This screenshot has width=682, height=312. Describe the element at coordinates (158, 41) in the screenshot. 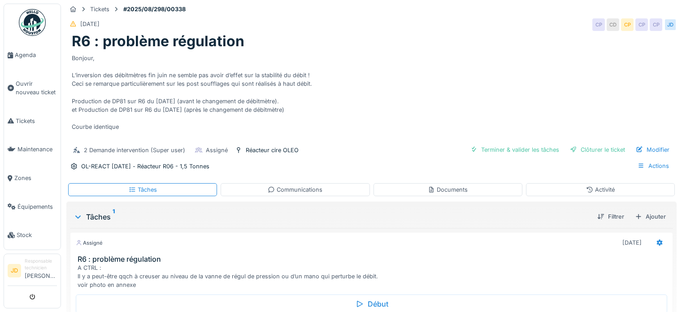

I see `h1: R6 : problème régulation` at that location.